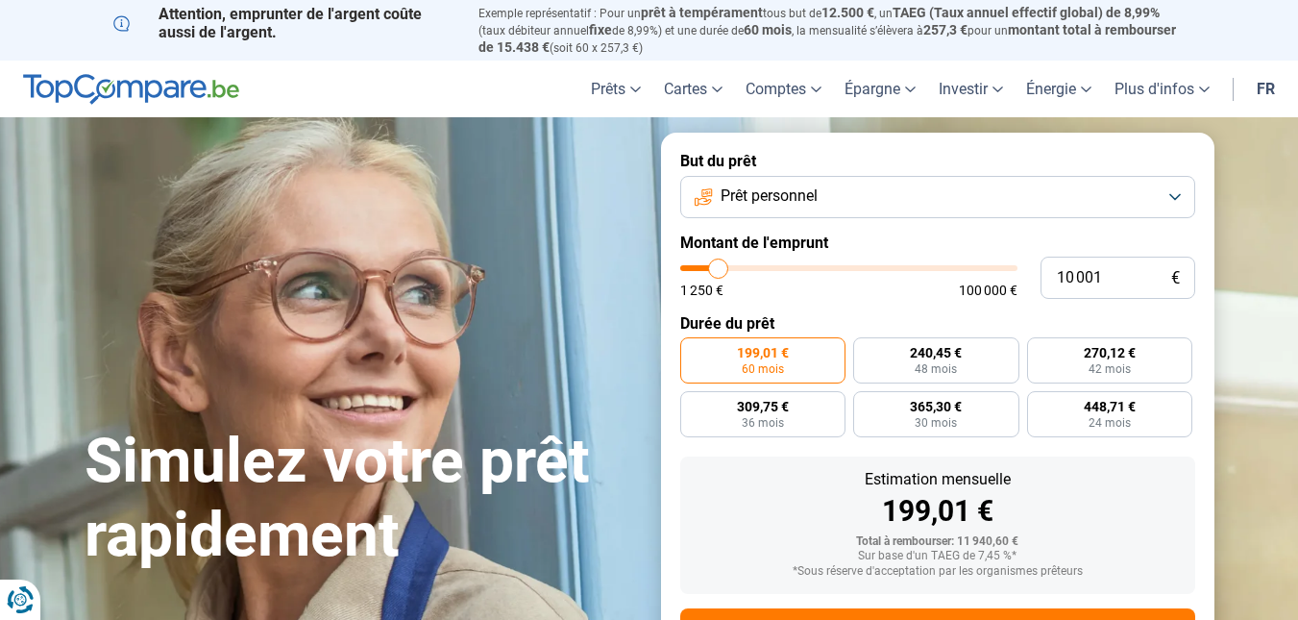  Describe the element at coordinates (763, 423) in the screenshot. I see `span: 36 mois` at that location.